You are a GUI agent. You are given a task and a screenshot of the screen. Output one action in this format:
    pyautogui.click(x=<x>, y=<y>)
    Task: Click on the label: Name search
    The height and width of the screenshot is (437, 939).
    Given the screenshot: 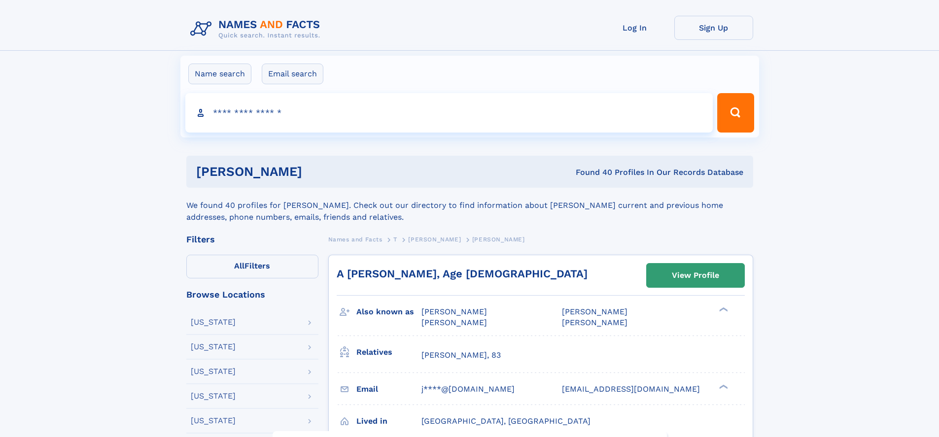 What is the action you would take?
    pyautogui.click(x=220, y=74)
    